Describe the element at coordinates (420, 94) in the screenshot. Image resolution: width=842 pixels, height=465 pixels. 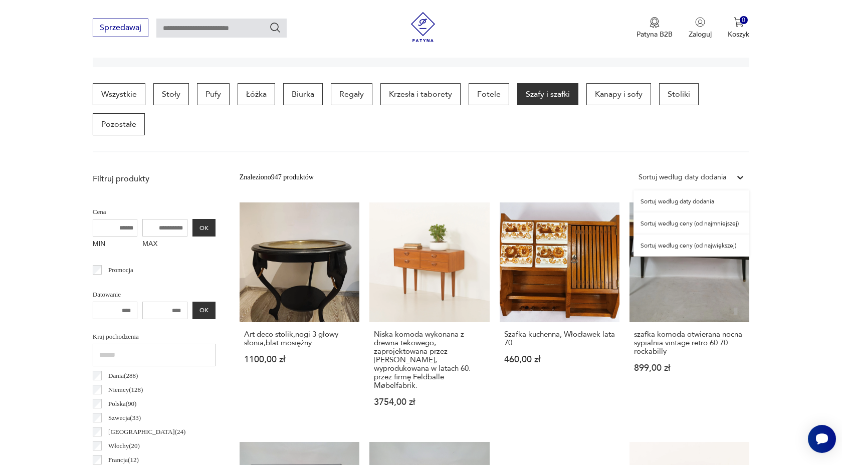
I see `a: Krzesła i taborety` at that location.